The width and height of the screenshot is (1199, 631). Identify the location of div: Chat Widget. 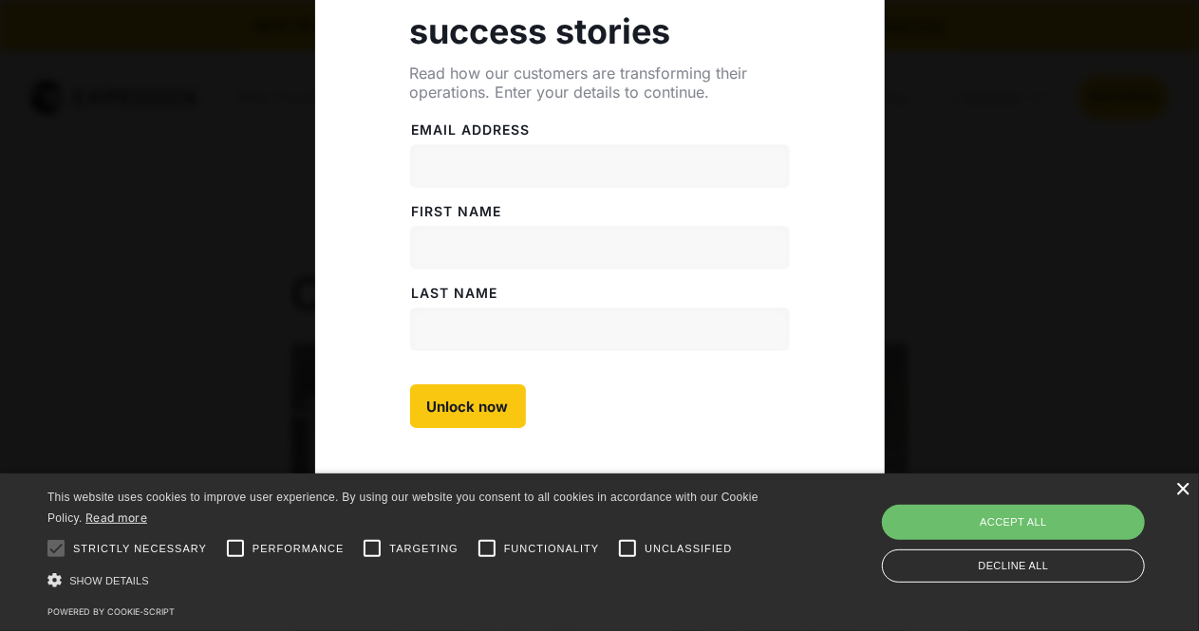
(1152, 586).